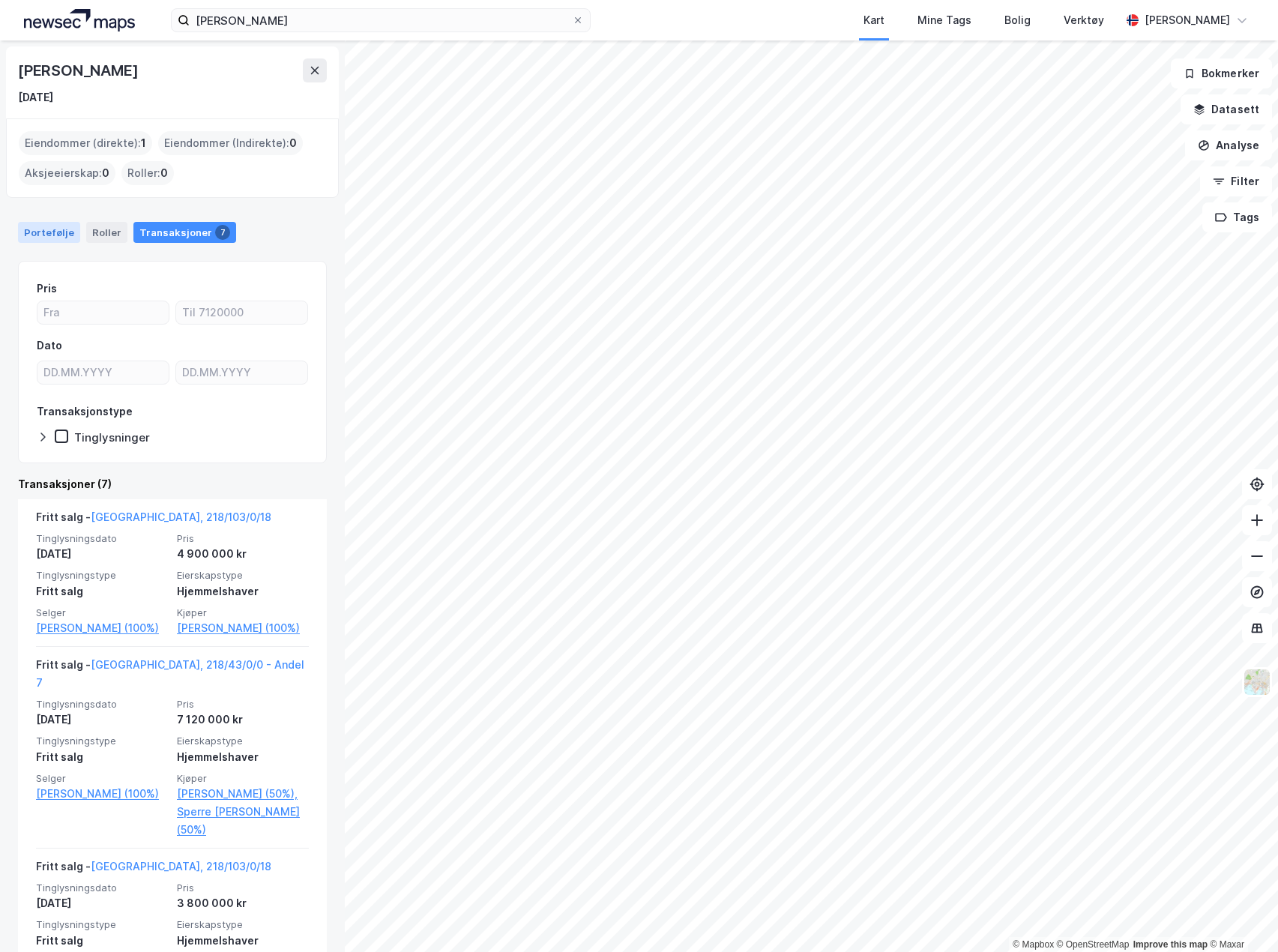 This screenshot has width=1278, height=952. What do you see at coordinates (945, 20) in the screenshot?
I see `div: Mine Tags` at bounding box center [945, 20].